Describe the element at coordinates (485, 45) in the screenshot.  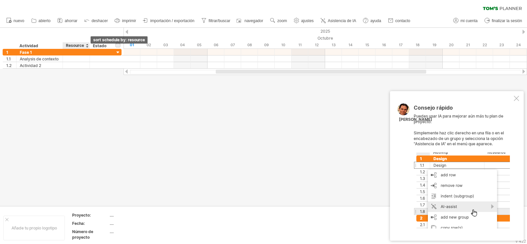
I see `div: Miércoles, 22 de octubre de 2025` at that location.